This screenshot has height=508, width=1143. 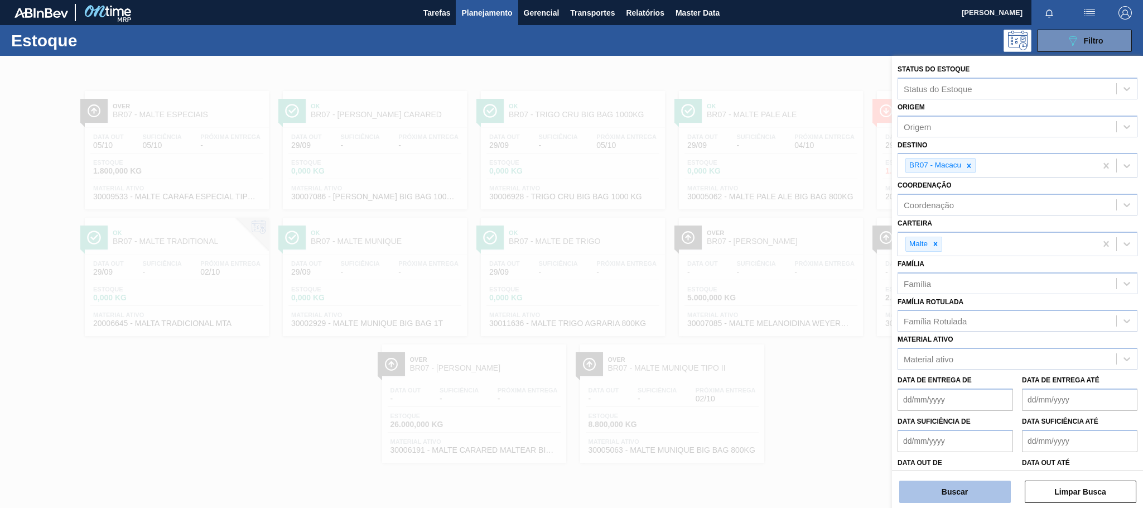 What do you see at coordinates (938, 88) in the screenshot?
I see `div: Status do Estoque` at bounding box center [938, 88].